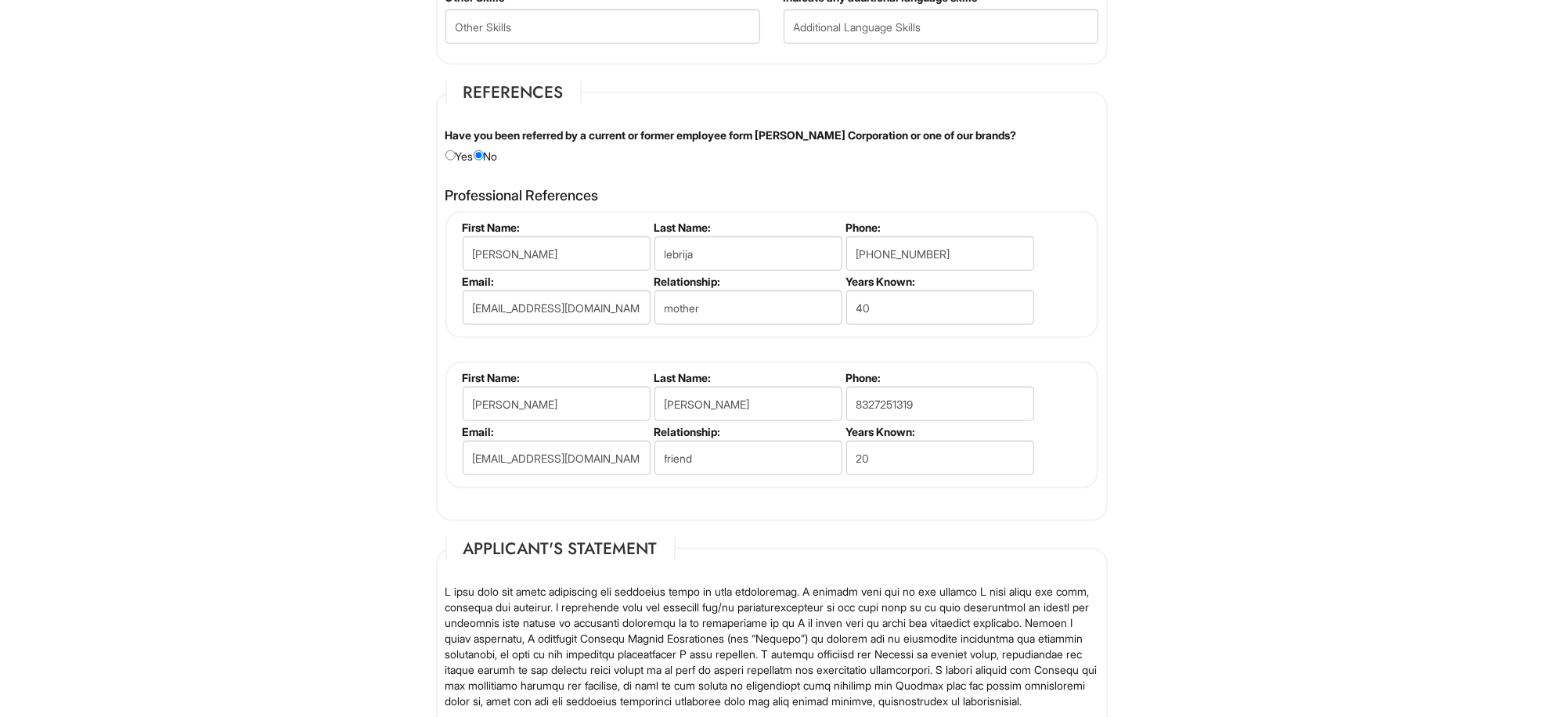  What do you see at coordinates (941, 27) in the screenshot?
I see `input: Additional Language Skills` at bounding box center [941, 27].